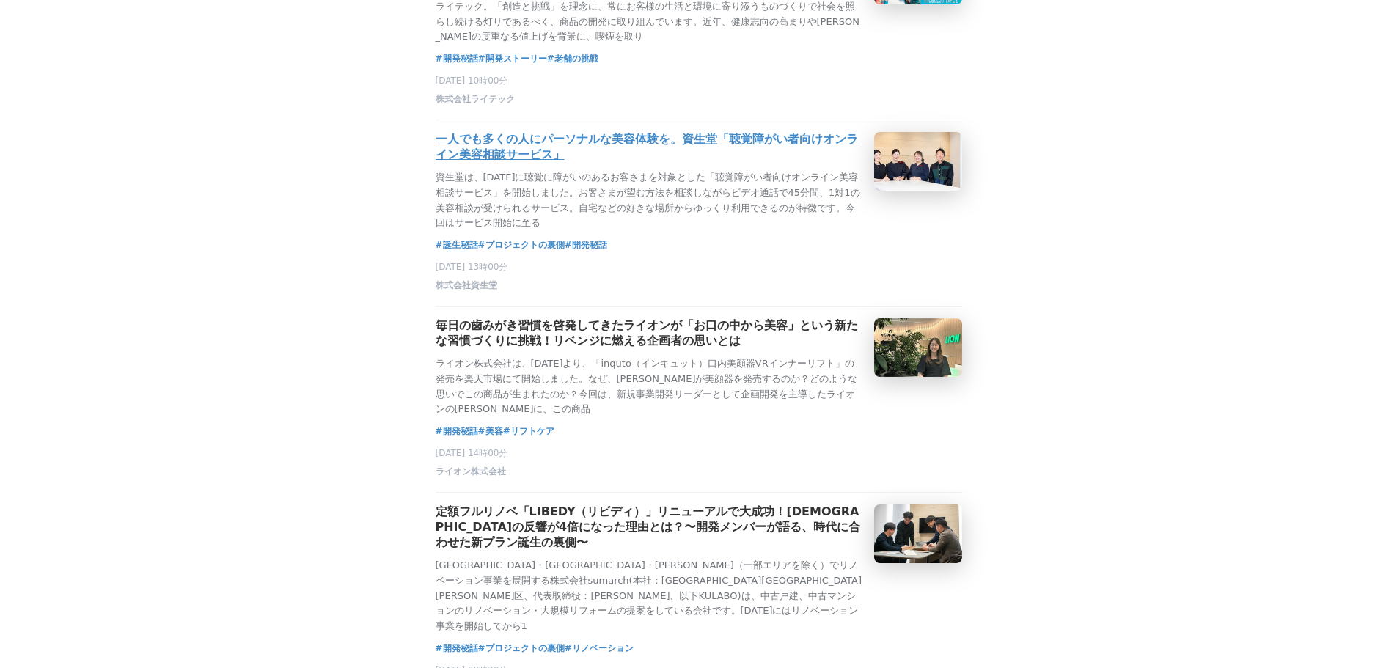  What do you see at coordinates (649, 334) in the screenshot?
I see `h3: 毎日の歯みがき習慣を啓発してきたライオンが「お口の中から美容」という新たな習慣づくりに挑戦！リベンジに燃える企画者の思いとは` at bounding box center [649, 334].